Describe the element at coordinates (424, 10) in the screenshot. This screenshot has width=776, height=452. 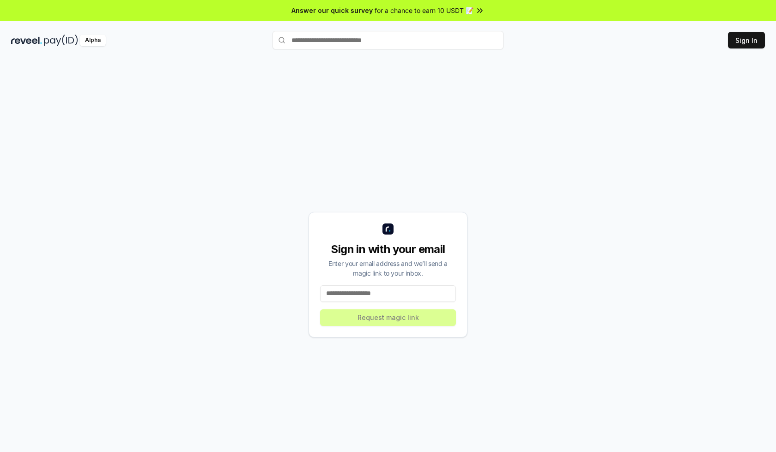
I see `span: for a chance to earn 10 USDT 📝` at that location.